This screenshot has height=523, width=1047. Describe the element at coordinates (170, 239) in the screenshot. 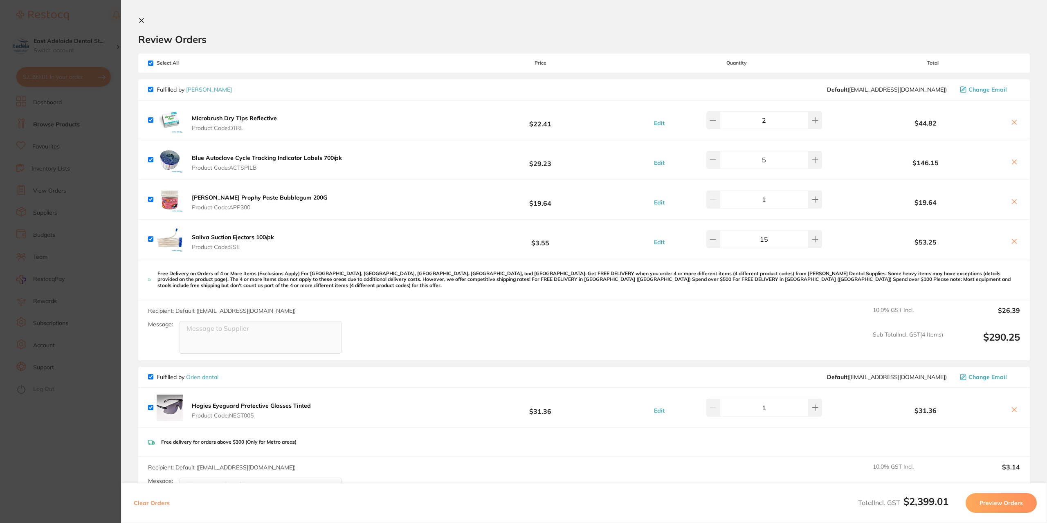

I see `img: bWUxeGE2Nw` at that location.